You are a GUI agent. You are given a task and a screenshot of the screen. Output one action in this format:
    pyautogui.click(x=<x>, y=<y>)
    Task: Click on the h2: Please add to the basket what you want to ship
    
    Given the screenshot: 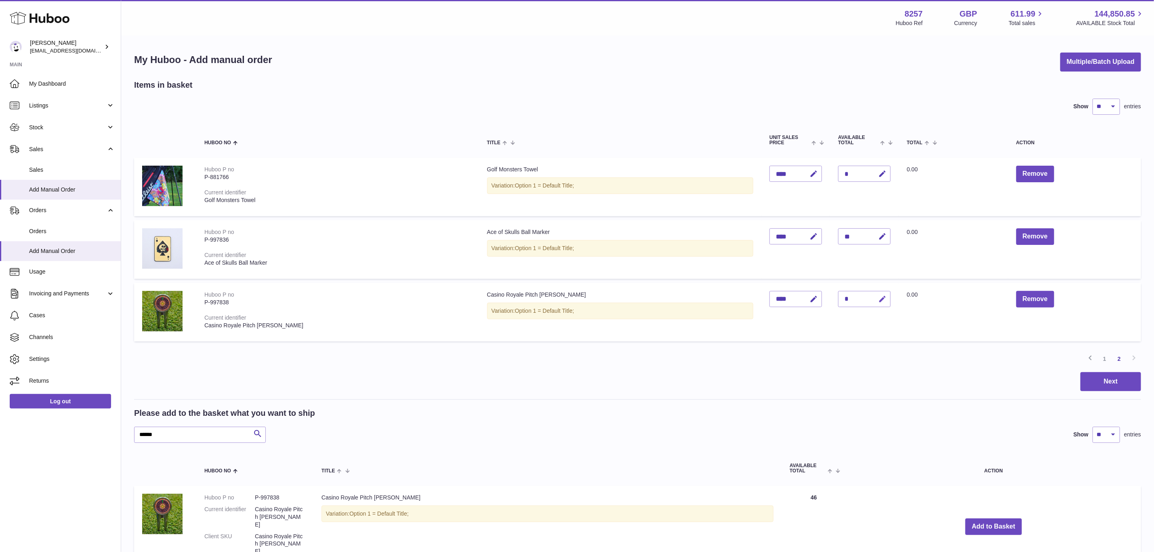 What is the action you would take?
    pyautogui.click(x=225, y=413)
    